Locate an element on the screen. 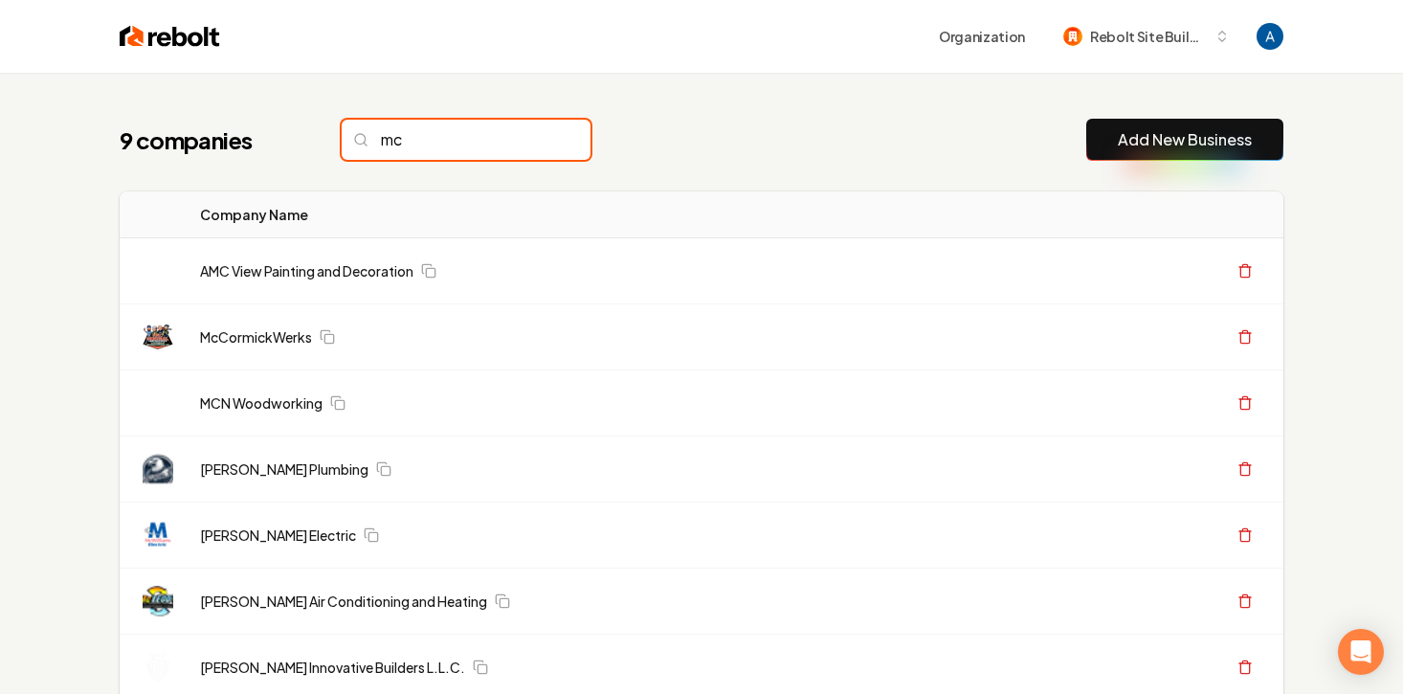  a: McCormickWerks is located at coordinates (255, 337).